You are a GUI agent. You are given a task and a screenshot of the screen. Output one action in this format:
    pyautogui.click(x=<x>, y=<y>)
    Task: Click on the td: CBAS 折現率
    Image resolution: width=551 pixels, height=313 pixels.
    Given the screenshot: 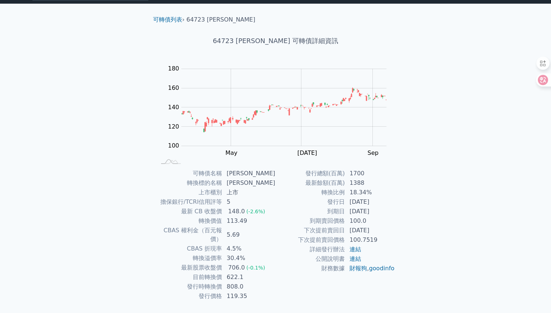 What is the action you would take?
    pyautogui.click(x=189, y=248)
    